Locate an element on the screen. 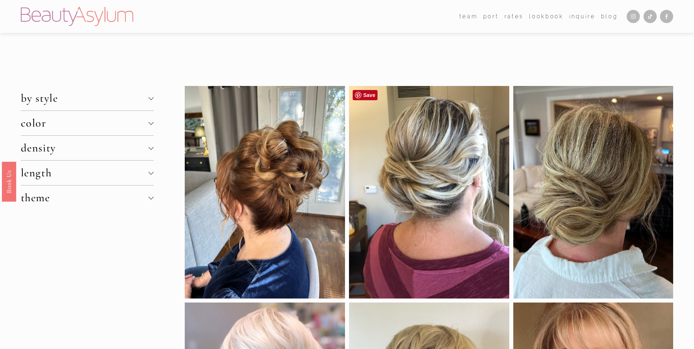 The width and height of the screenshot is (694, 349). a: Rates is located at coordinates (514, 16).